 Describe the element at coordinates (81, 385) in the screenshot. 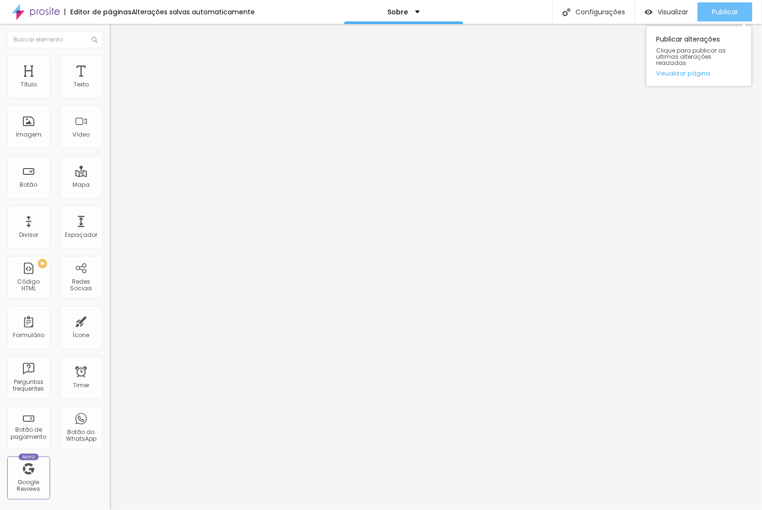

I see `div: Timer` at that location.